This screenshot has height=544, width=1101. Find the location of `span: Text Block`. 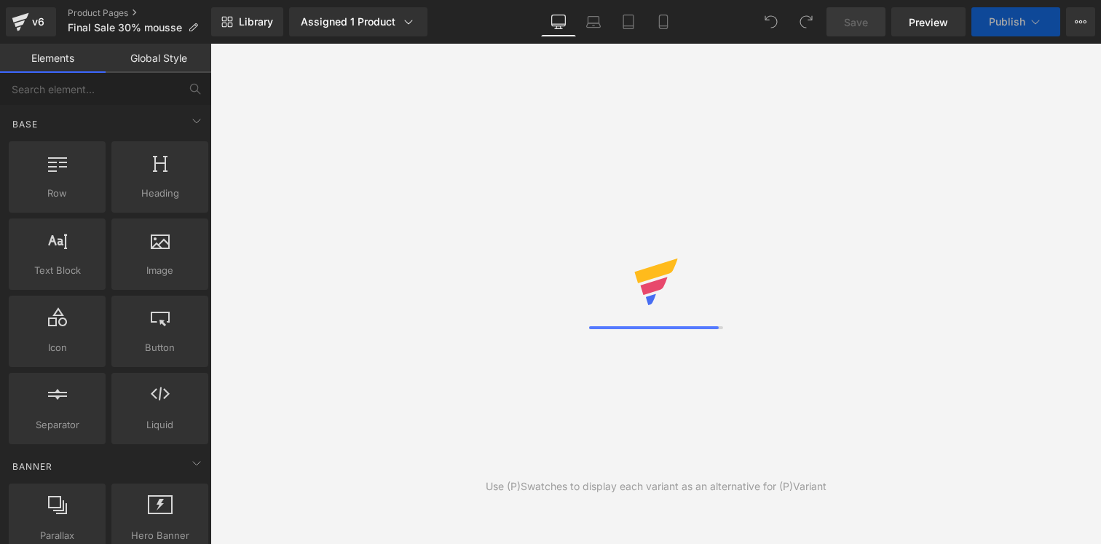

span: Text Block is located at coordinates (57, 270).